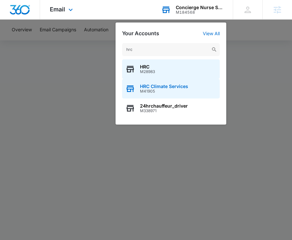 This screenshot has height=240, width=292. What do you see at coordinates (171, 69) in the screenshot?
I see `button: HRCM28983` at bounding box center [171, 69].